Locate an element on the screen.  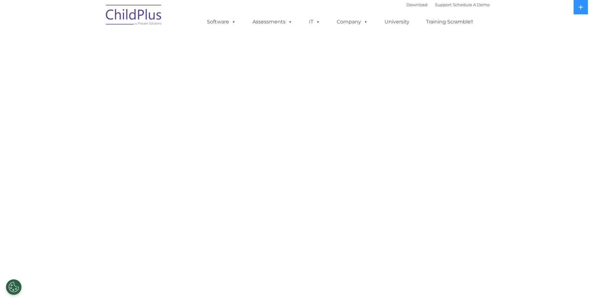
a: University is located at coordinates (397, 22).